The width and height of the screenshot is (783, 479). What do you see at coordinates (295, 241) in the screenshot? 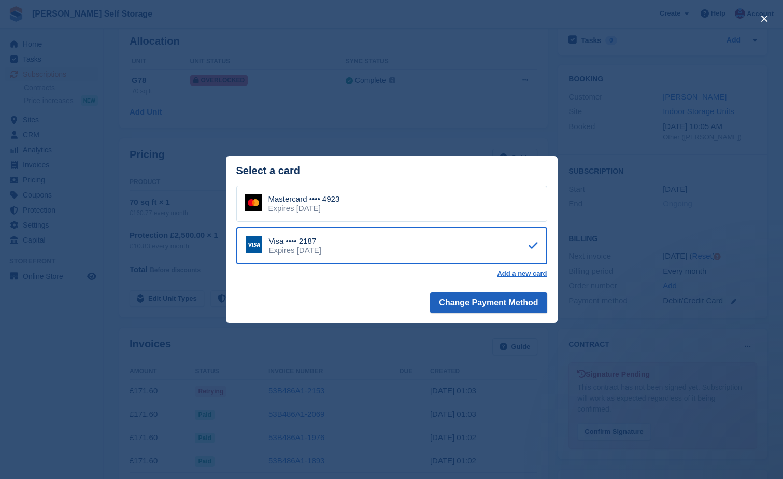
I see `div: Visa •••• 2187` at bounding box center [295, 241].